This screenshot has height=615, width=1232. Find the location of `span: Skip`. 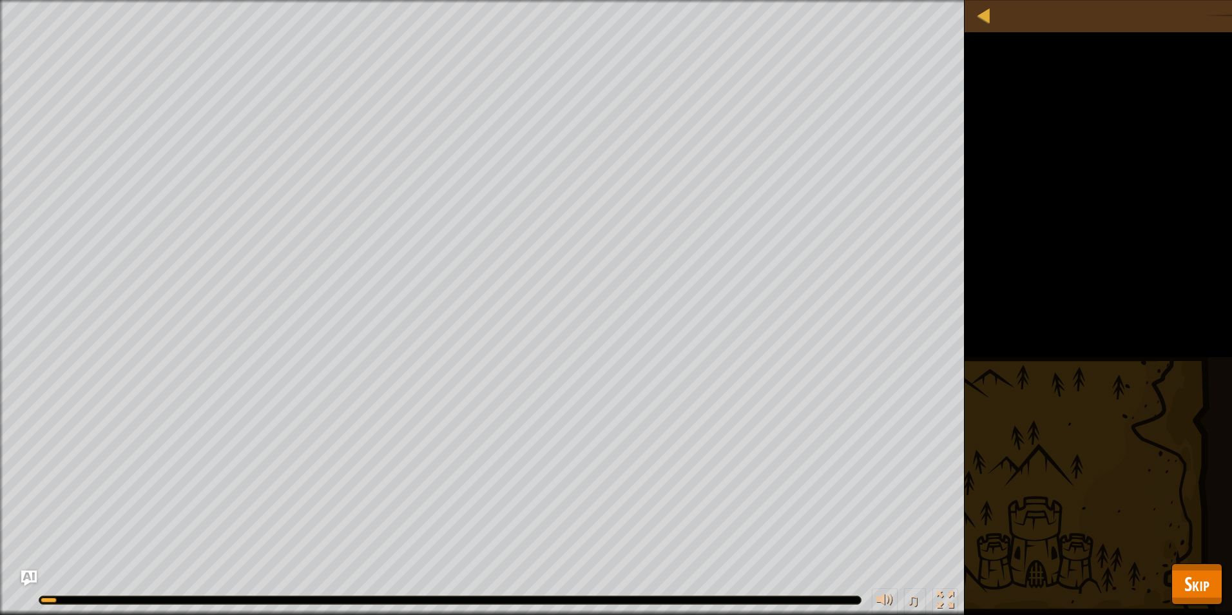

span: Skip is located at coordinates (1197, 583).